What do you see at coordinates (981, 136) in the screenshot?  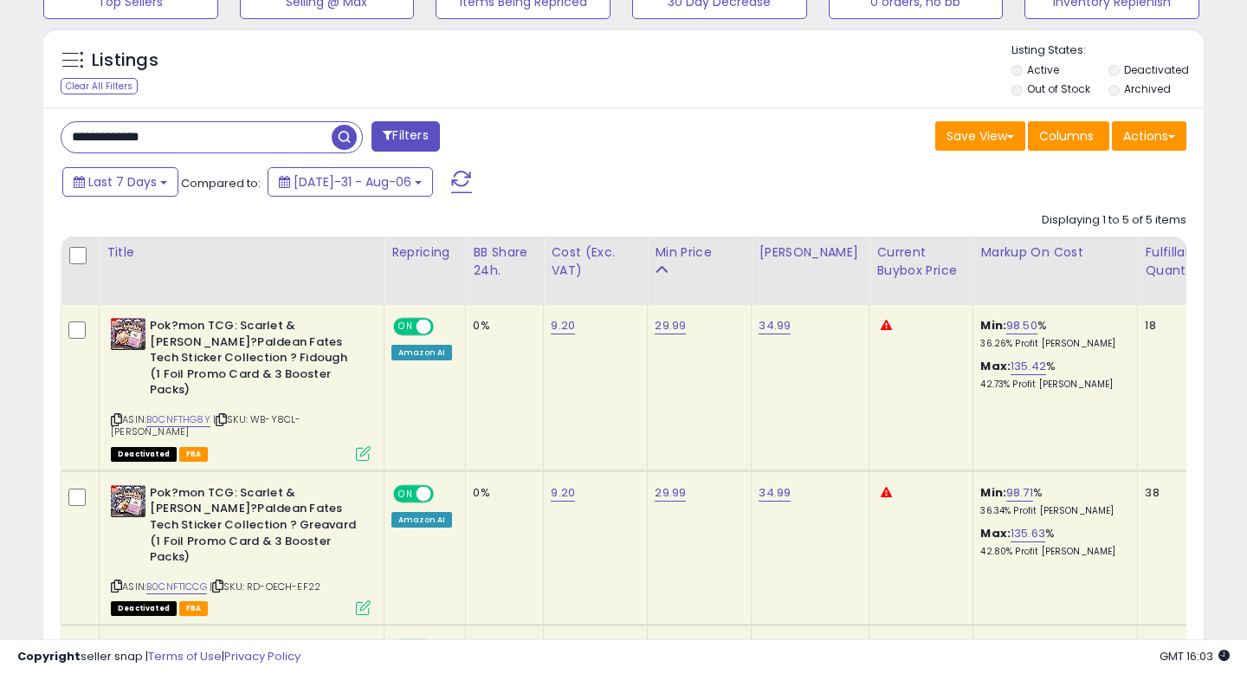 I see `button: Save View` at bounding box center [981, 136].